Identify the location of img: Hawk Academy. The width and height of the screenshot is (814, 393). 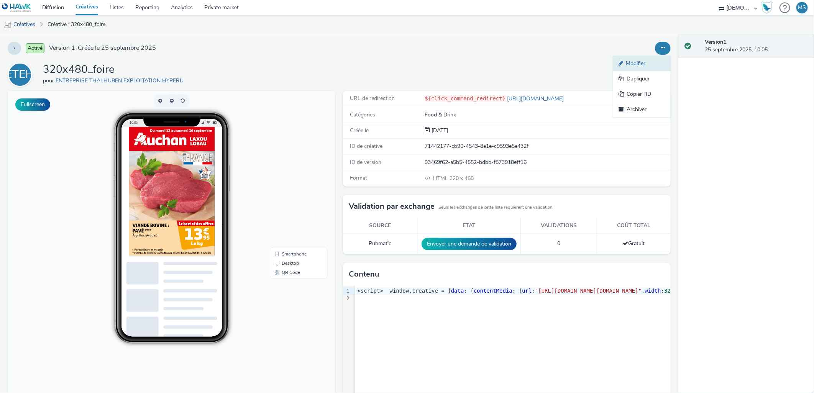
(766, 8).